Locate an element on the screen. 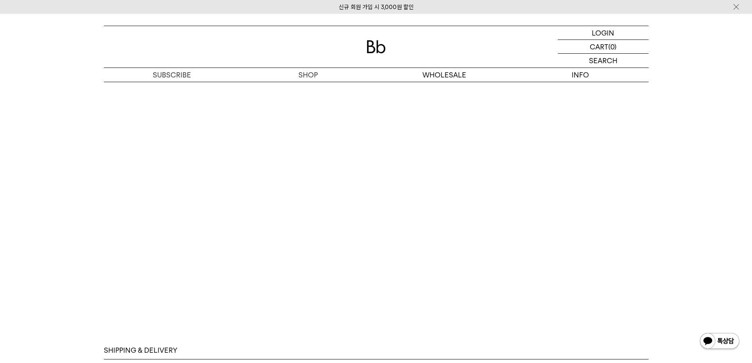 This screenshot has width=752, height=363. a: LOGIN is located at coordinates (603, 33).